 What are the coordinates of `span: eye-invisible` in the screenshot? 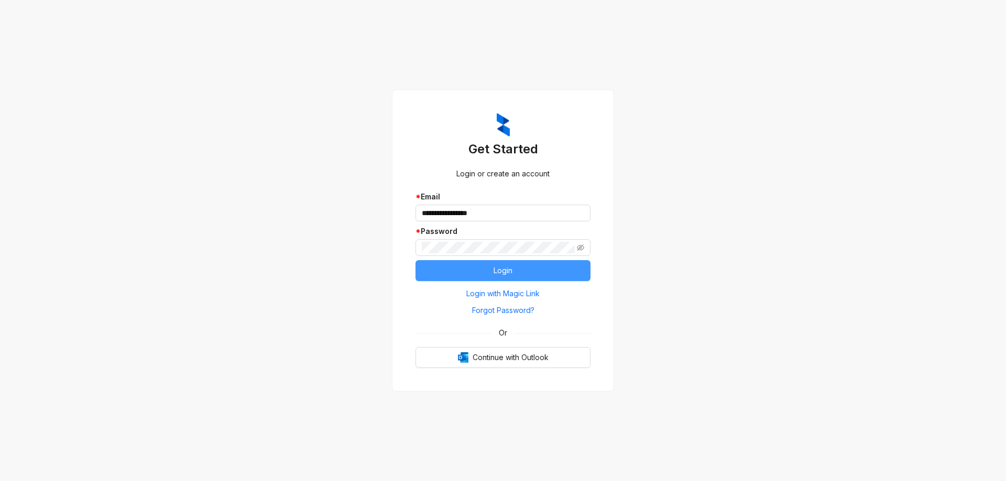 It's located at (580, 248).